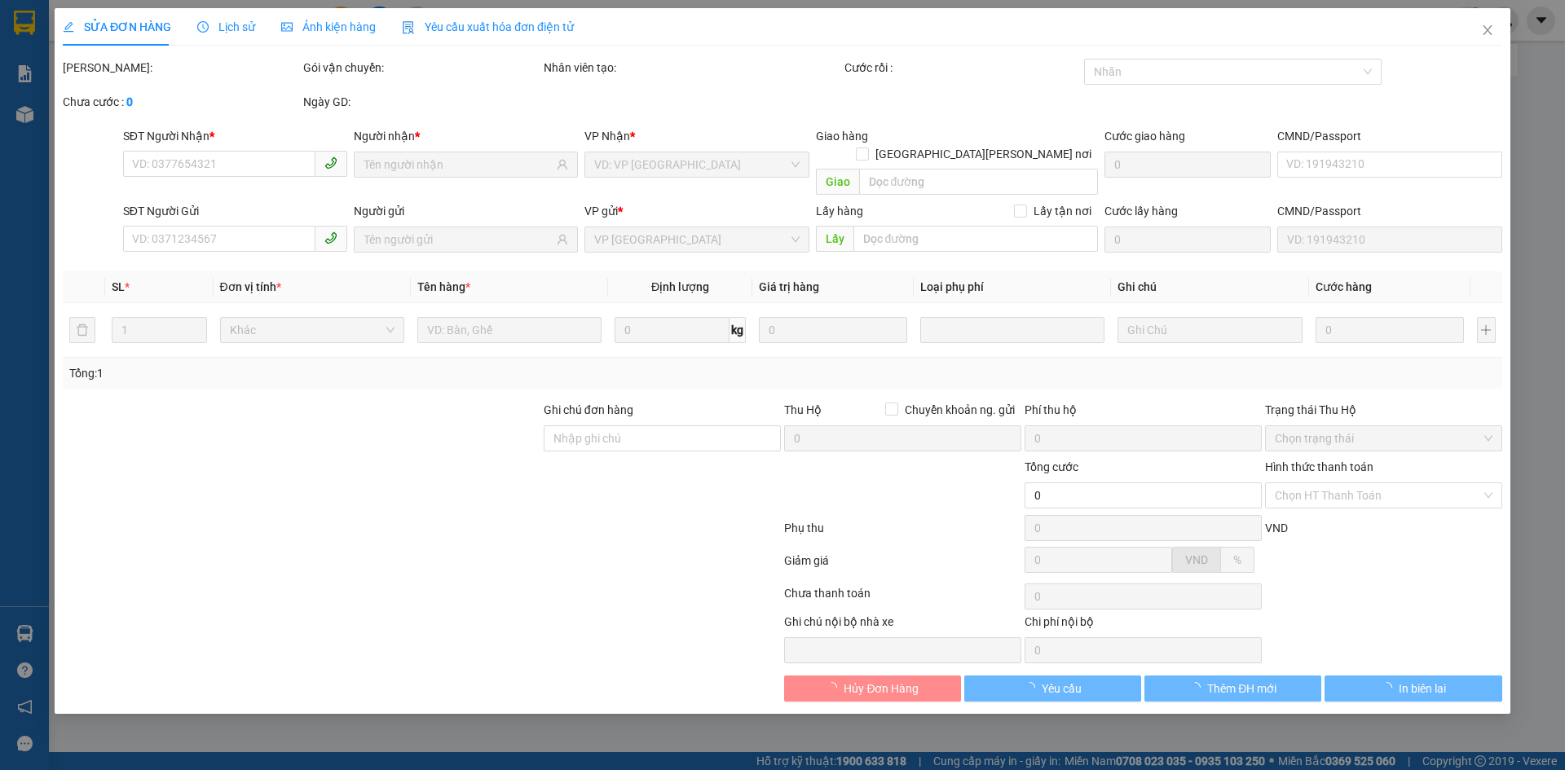 The height and width of the screenshot is (770, 1565). I want to click on span: Lấy tận nơi, so click(1062, 211).